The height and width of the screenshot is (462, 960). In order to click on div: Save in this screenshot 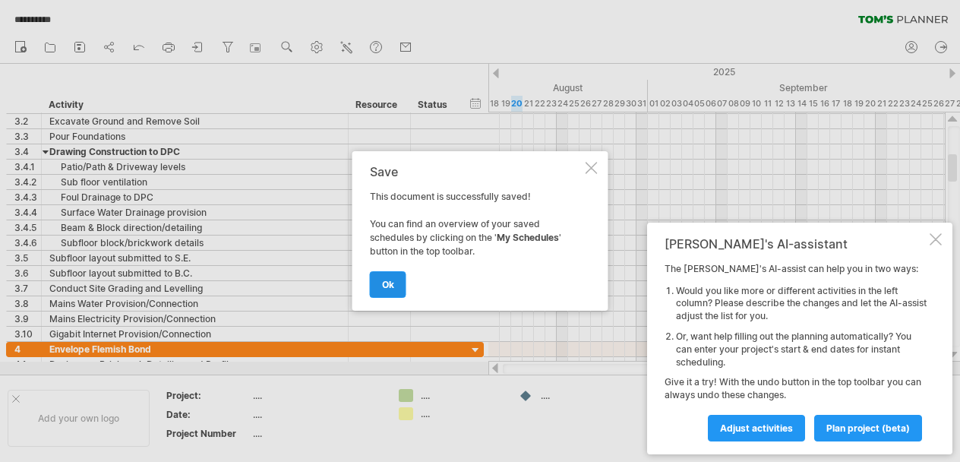, I will do `click(476, 172)`.